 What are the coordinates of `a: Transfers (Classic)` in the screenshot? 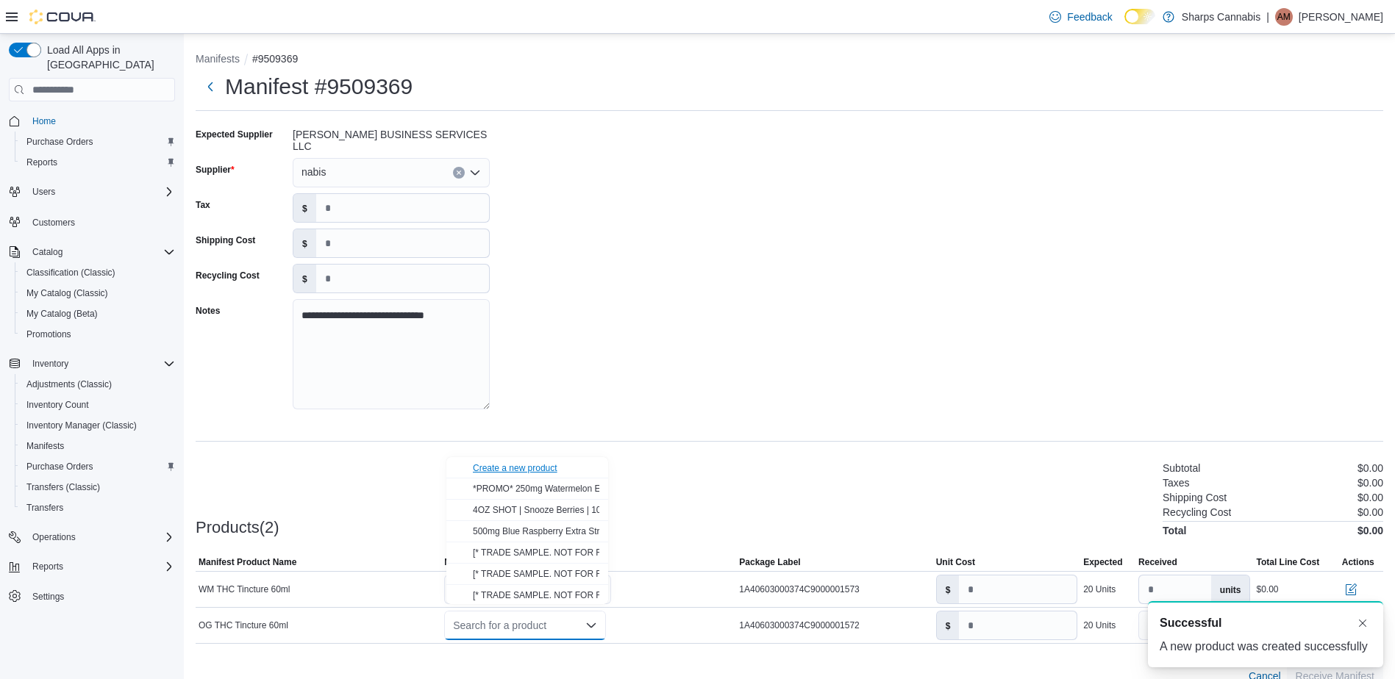 It's located at (63, 488).